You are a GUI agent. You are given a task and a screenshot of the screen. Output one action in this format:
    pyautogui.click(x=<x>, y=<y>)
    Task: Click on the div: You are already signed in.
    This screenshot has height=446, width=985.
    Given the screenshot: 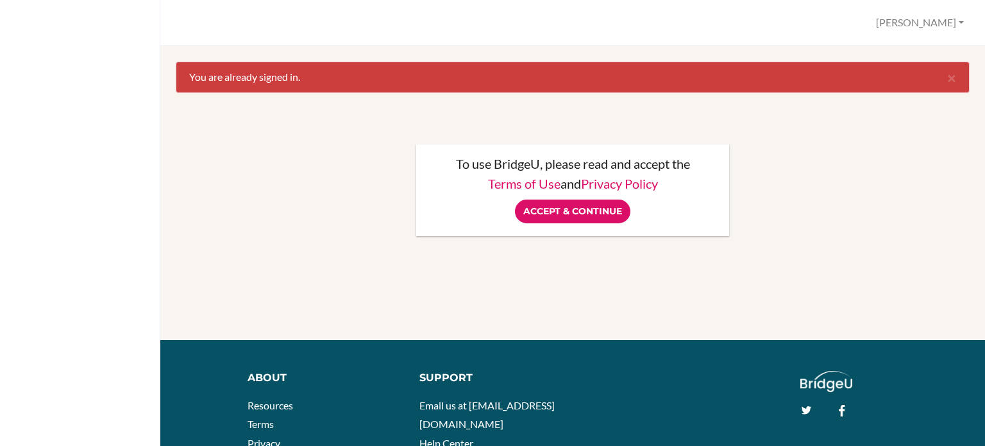 What is the action you would take?
    pyautogui.click(x=573, y=77)
    